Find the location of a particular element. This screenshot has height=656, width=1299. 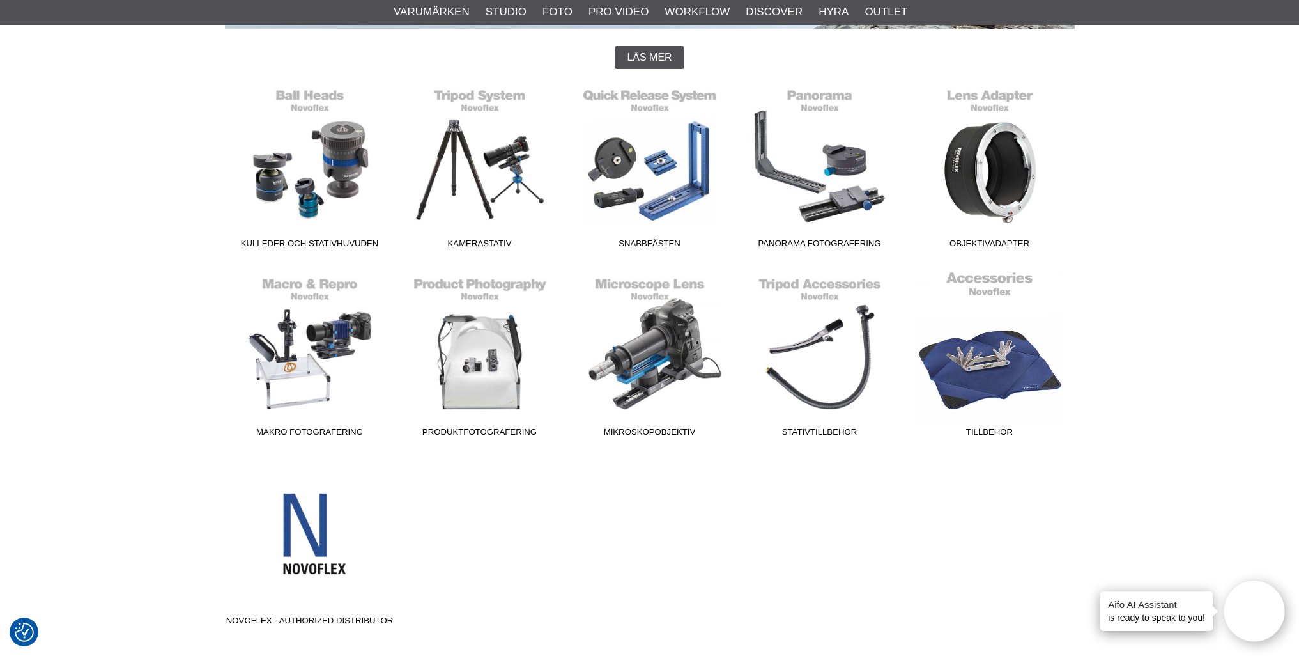

span: Kulleder och Stativhuvuden is located at coordinates (310, 245).